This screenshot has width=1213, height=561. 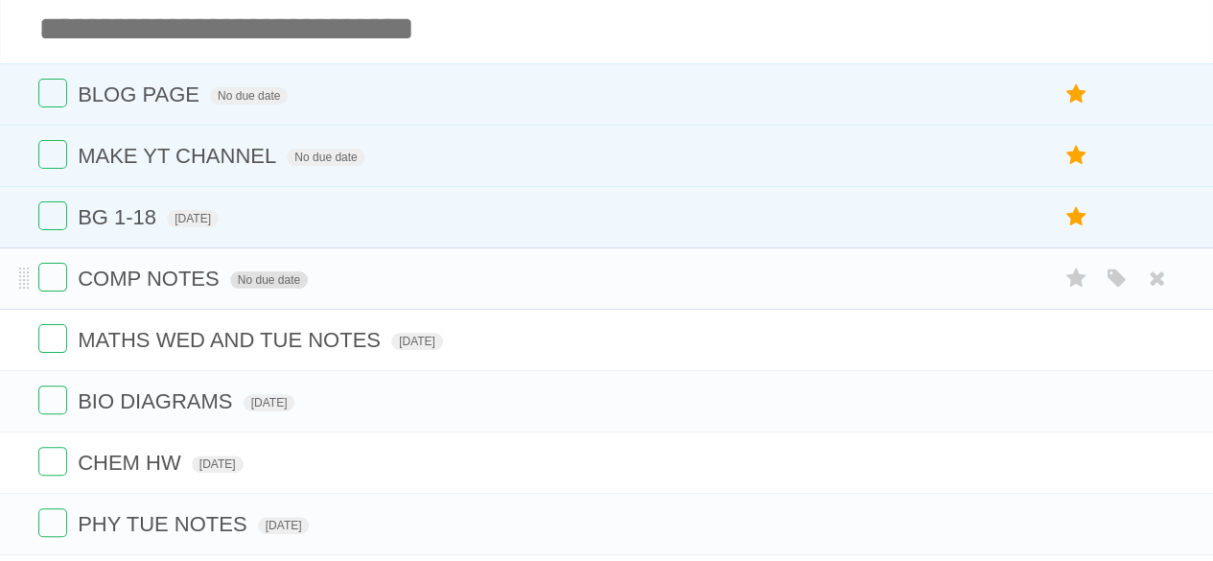 What do you see at coordinates (157, 401) in the screenshot?
I see `span: BIO DIAGRAMS` at bounding box center [157, 401].